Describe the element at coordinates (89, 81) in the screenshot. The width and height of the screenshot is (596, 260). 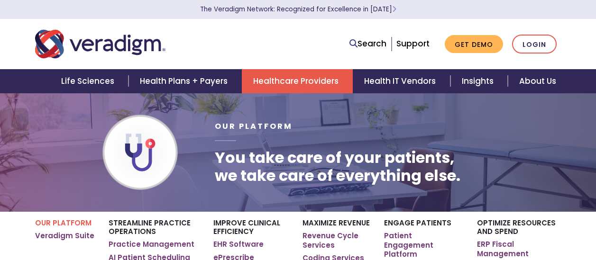
I see `a: Life Sciences` at that location.